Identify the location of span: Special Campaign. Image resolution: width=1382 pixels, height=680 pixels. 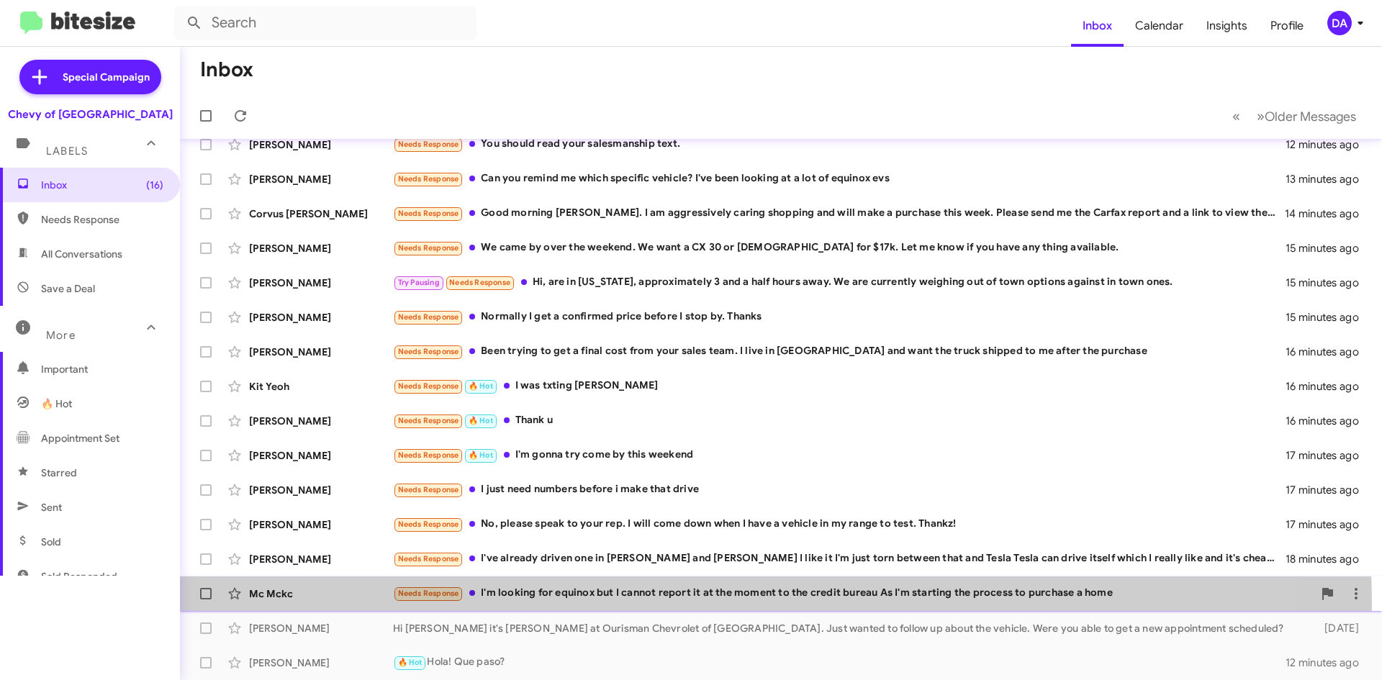
(106, 77).